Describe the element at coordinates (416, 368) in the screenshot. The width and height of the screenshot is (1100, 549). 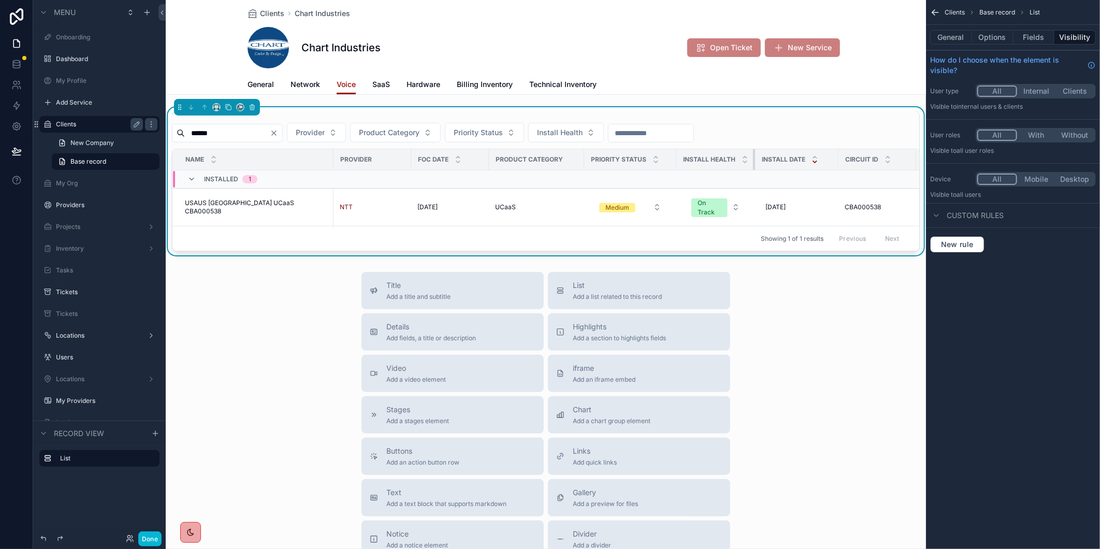
I see `span: Video` at that location.